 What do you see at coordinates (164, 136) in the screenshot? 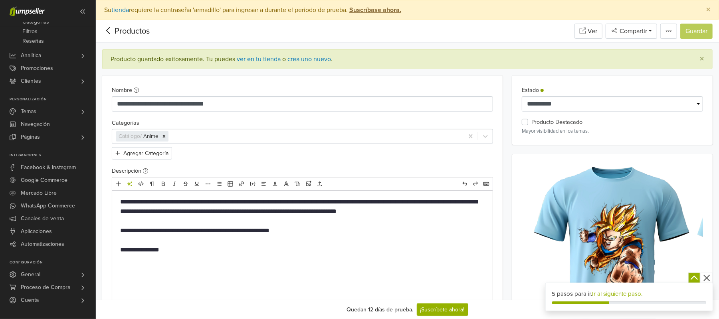
I see `div: Remove [object Object]` at bounding box center [164, 136].